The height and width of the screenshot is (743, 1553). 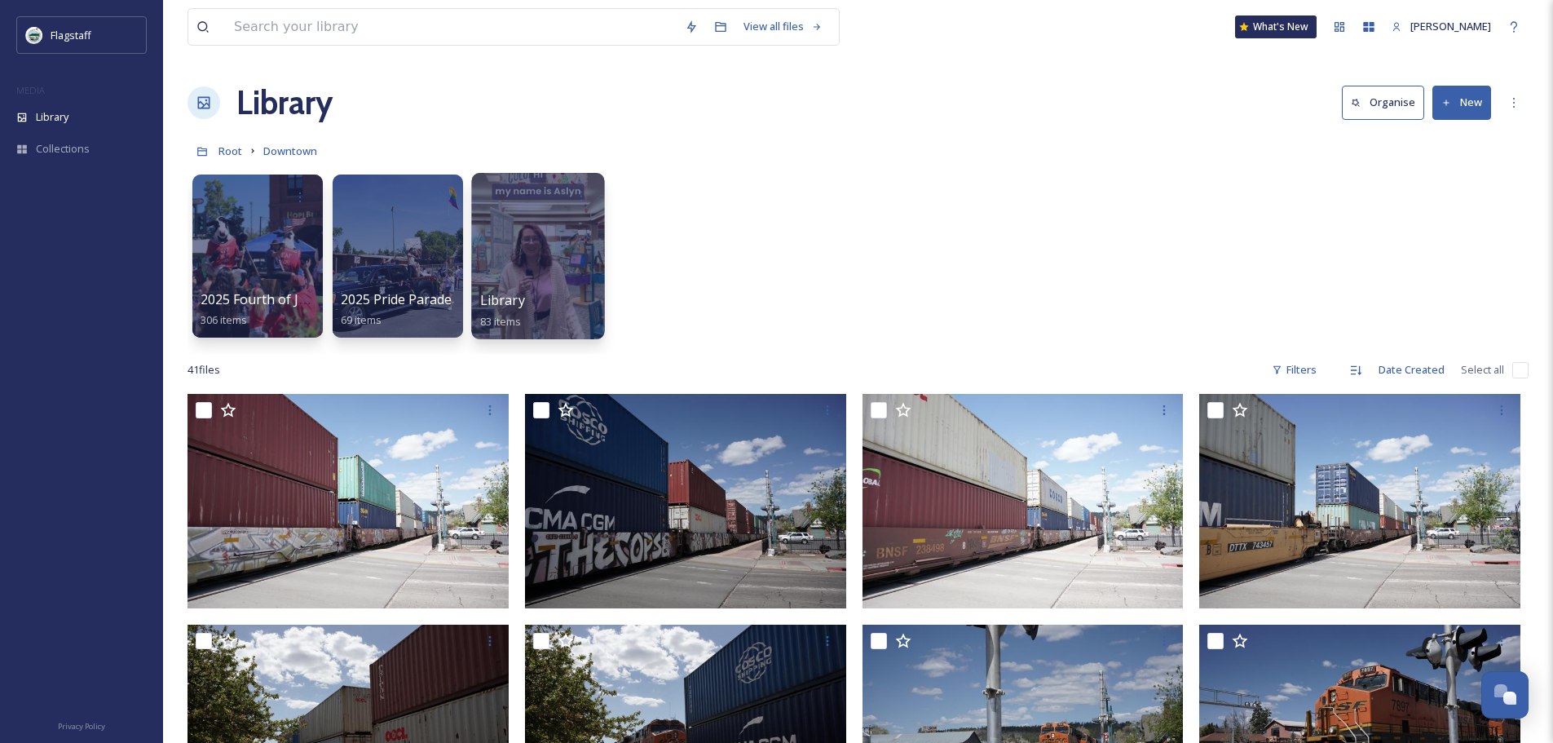 I want to click on img: DSC01728.JPG, so click(x=348, y=501).